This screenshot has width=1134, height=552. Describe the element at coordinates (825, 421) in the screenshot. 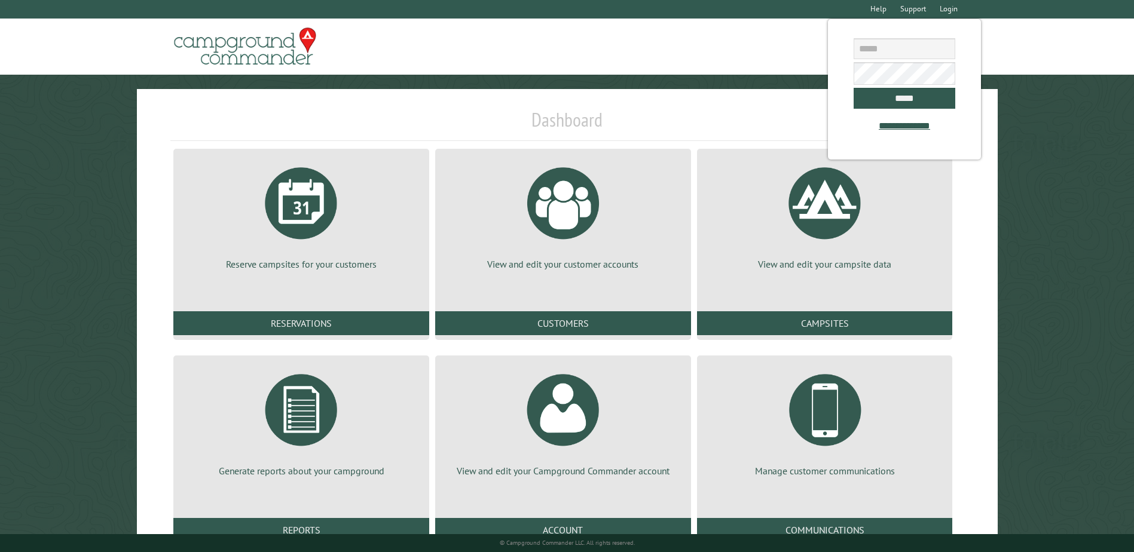

I see `a: Manage customer communications` at that location.